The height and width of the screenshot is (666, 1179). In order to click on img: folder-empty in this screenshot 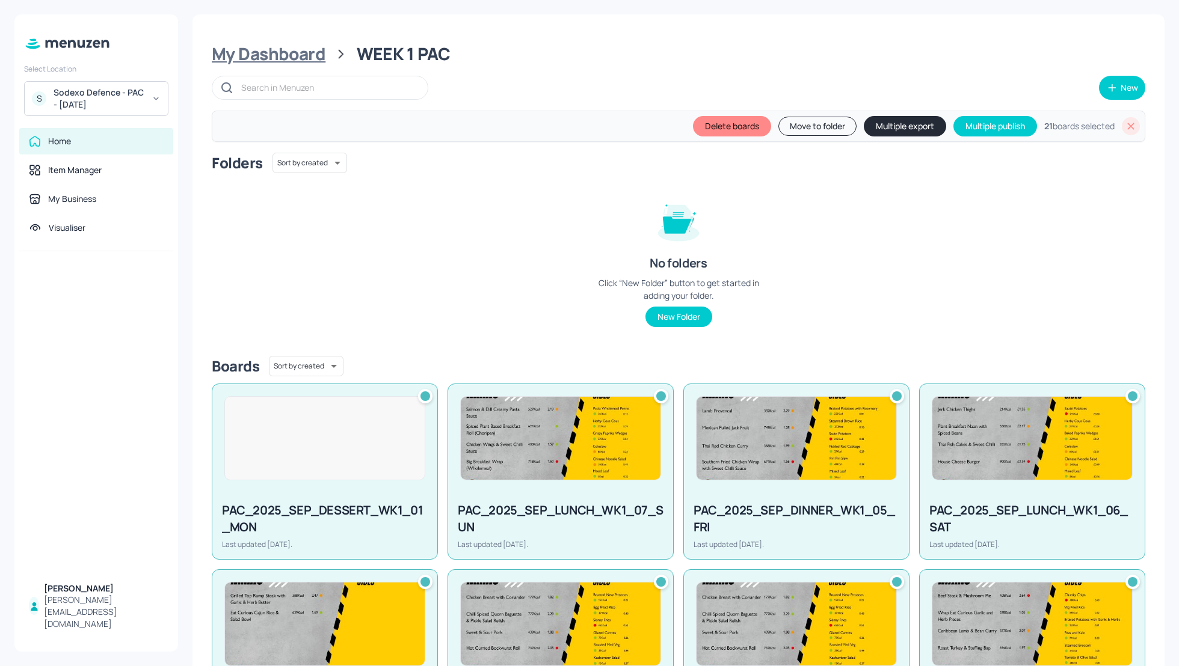, I will do `click(678, 220)`.